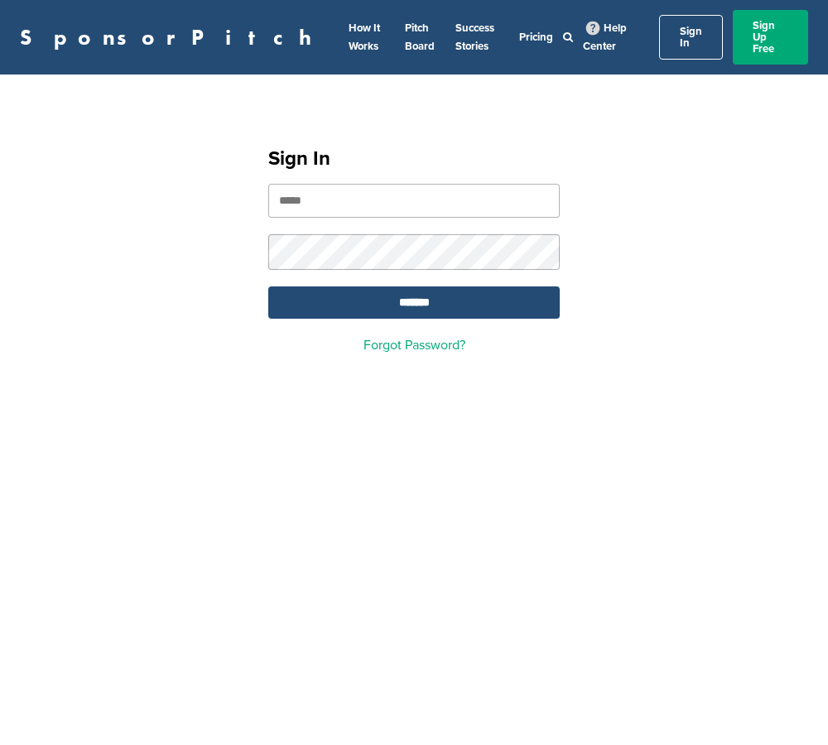 The height and width of the screenshot is (745, 828). What do you see at coordinates (414, 159) in the screenshot?
I see `h1: Sign In` at bounding box center [414, 159].